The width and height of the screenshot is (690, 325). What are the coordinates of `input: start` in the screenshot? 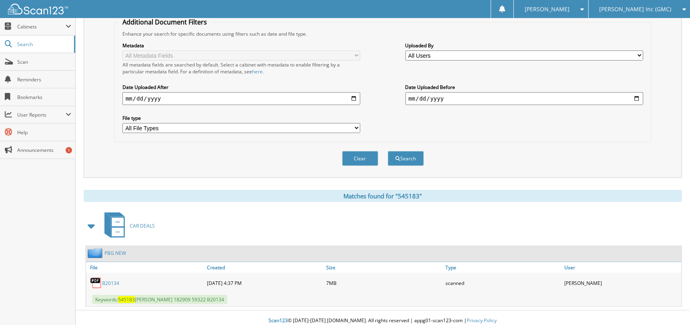 It's located at (241, 99).